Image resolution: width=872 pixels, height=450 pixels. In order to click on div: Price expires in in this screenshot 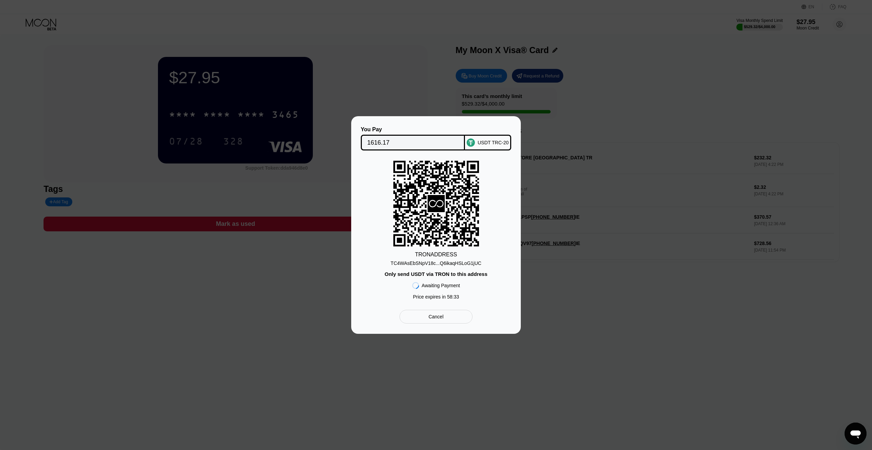, I will do `click(436, 297)`.